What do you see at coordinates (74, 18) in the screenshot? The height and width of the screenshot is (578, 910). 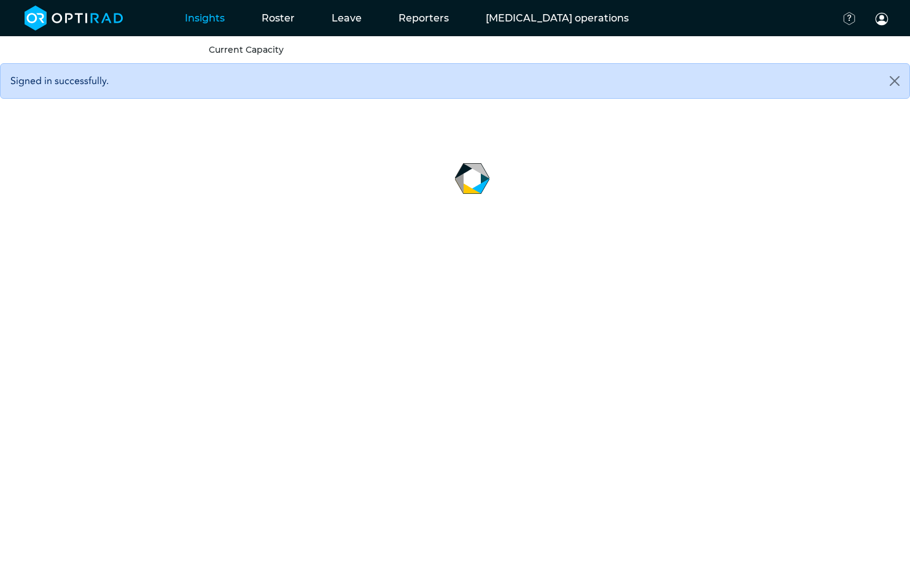 I see `img: brand-opti-rad-logos-blue-and-white-d2f68631ba2948856bd03f2d395fb146ddc8fb01b4b6e9315ea85fa773367...` at bounding box center [74, 18].